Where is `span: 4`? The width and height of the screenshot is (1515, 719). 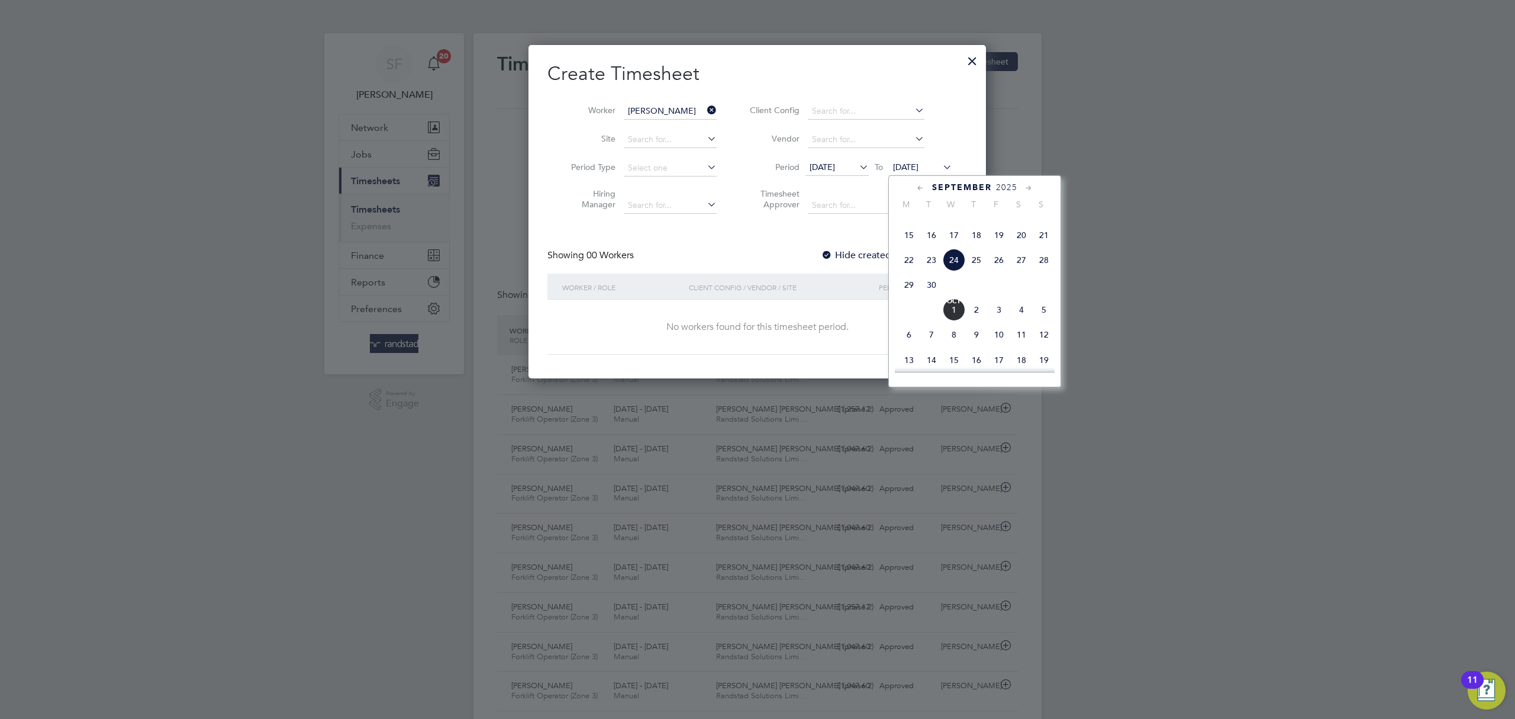
span: 4 is located at coordinates (1022, 310).